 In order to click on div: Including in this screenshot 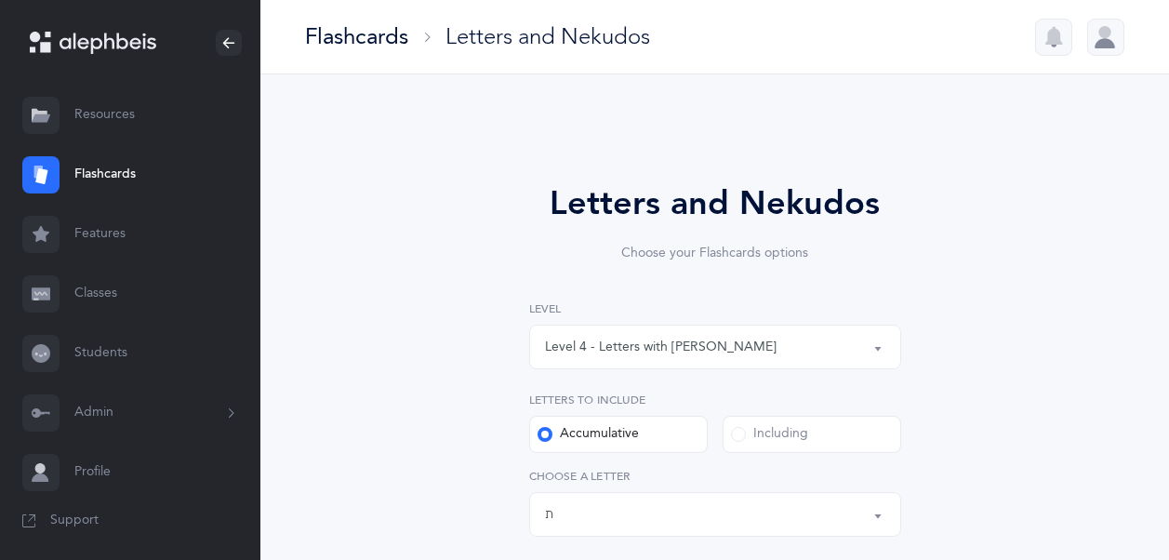, I will do `click(769, 434)`.